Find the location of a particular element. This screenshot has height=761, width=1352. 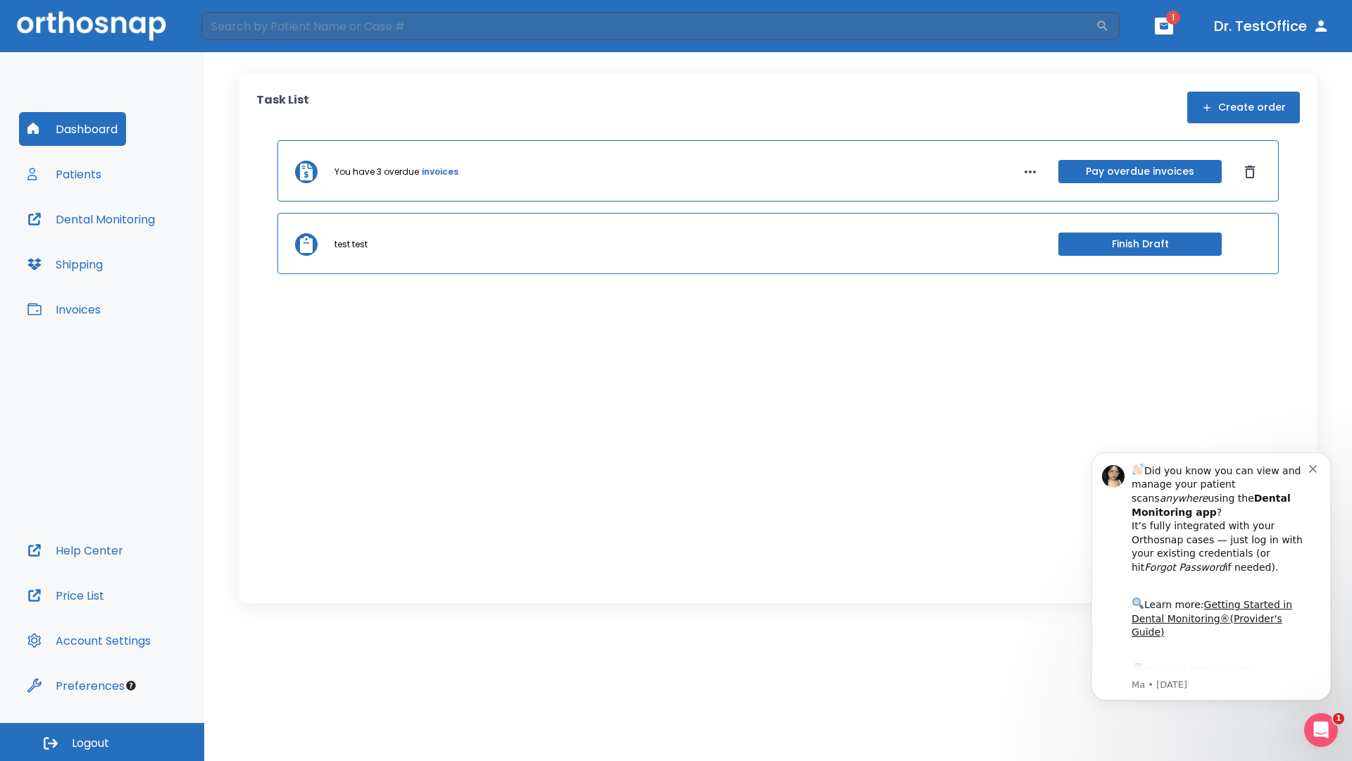

div: Download the app: | ​ Let us know if you need help getting started! is located at coordinates (150, 266).